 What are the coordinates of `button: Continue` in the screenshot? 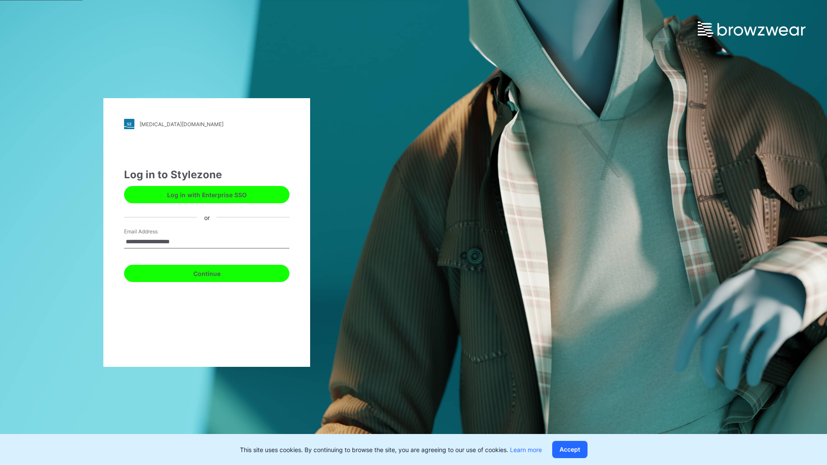 It's located at (207, 273).